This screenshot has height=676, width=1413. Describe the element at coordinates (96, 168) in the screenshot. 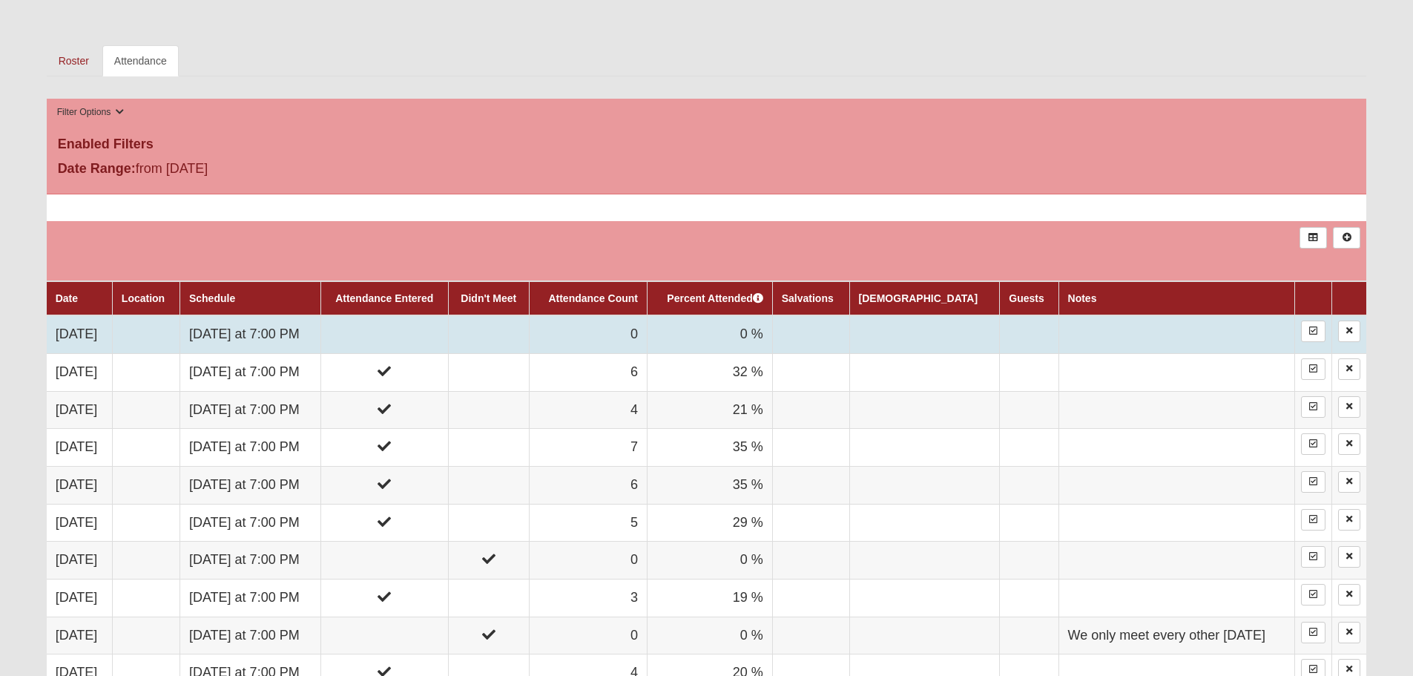

I see `label: Date Range:` at that location.